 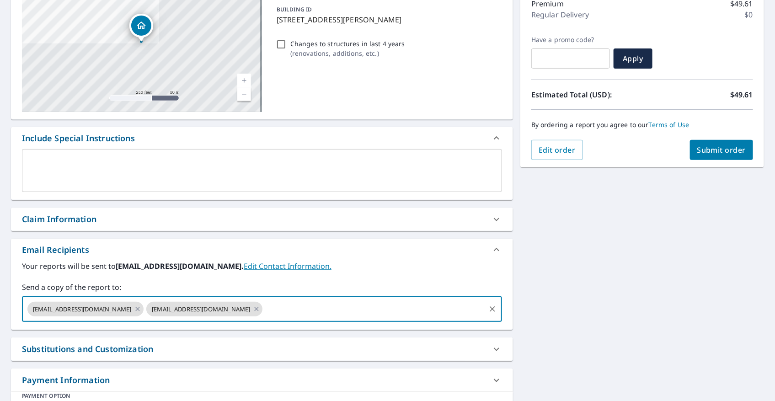 I want to click on p: Regular Delivery, so click(x=560, y=15).